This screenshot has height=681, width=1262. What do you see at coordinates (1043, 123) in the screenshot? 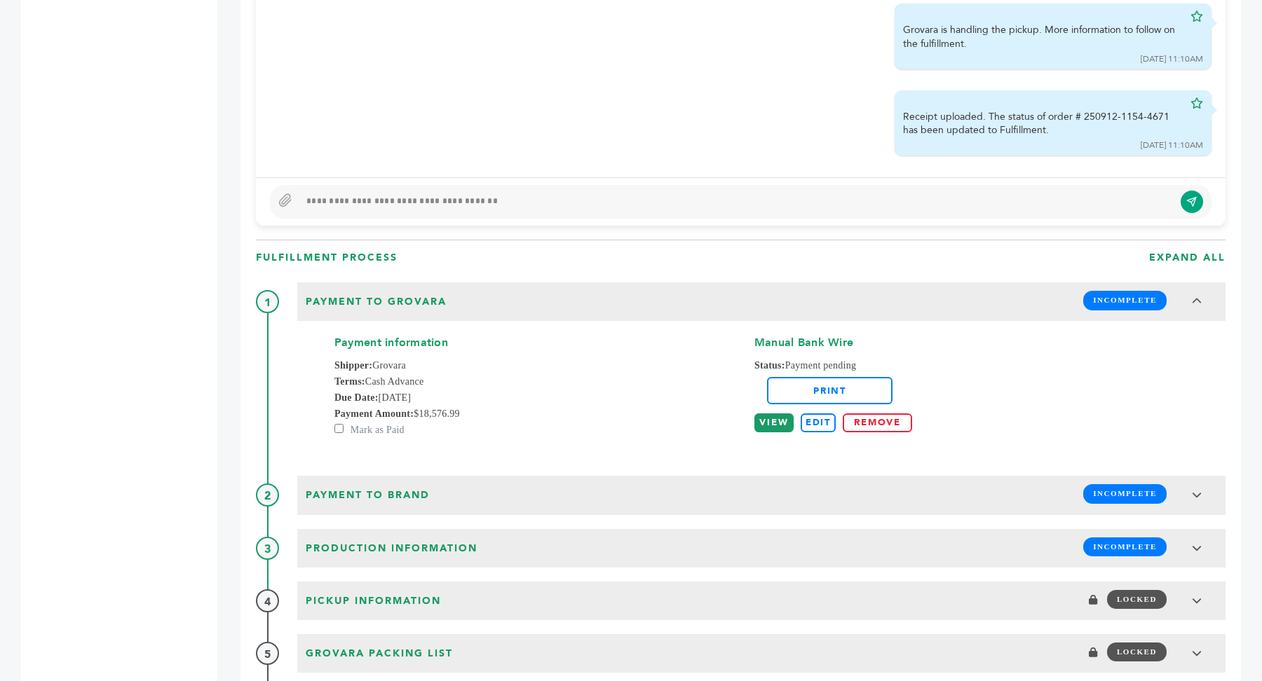
I see `div: Receipt uploaded. The status of order # 250912-1154-4671 has been updated to Fulfillment.` at bounding box center [1043, 123].